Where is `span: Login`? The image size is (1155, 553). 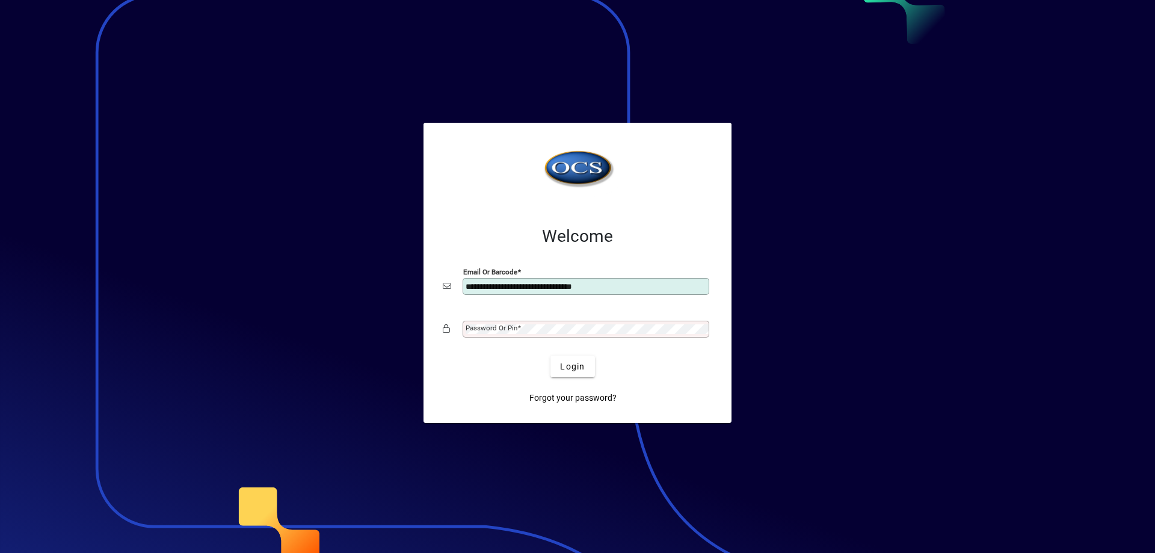 span: Login is located at coordinates (572, 366).